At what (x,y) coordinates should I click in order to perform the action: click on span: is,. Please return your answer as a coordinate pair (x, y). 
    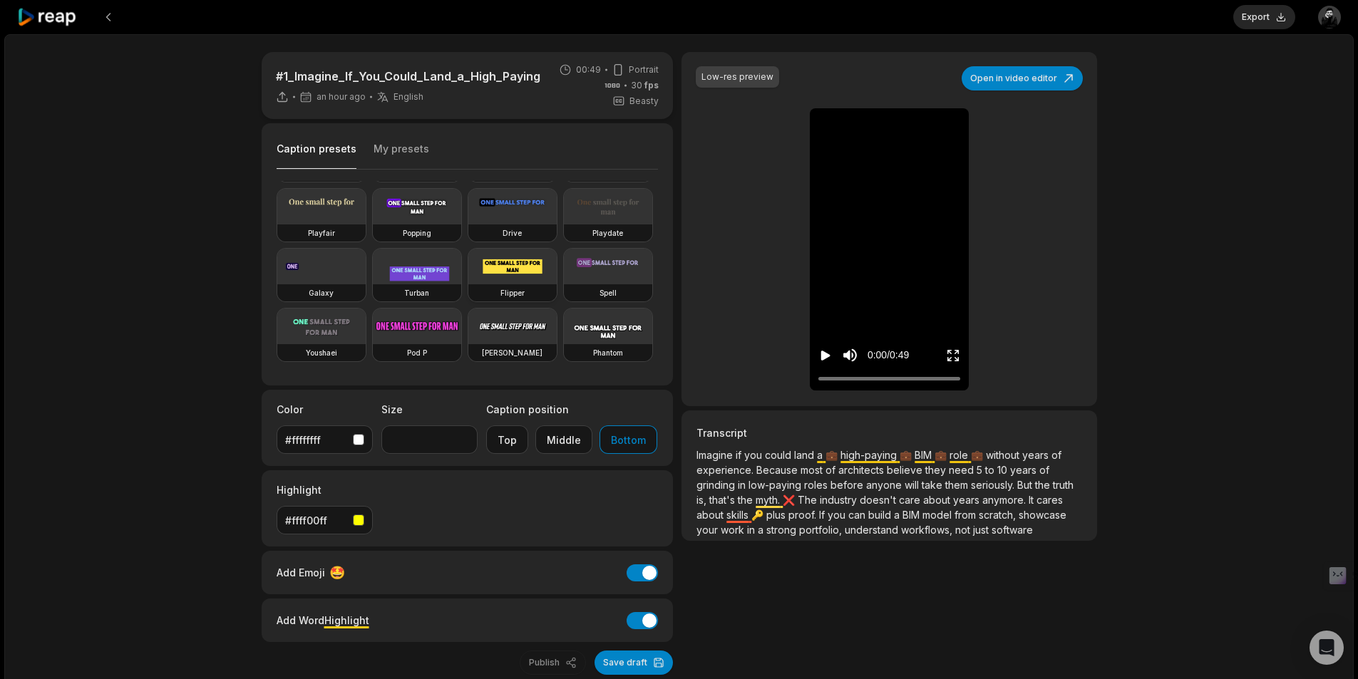
    Looking at the image, I should click on (703, 500).